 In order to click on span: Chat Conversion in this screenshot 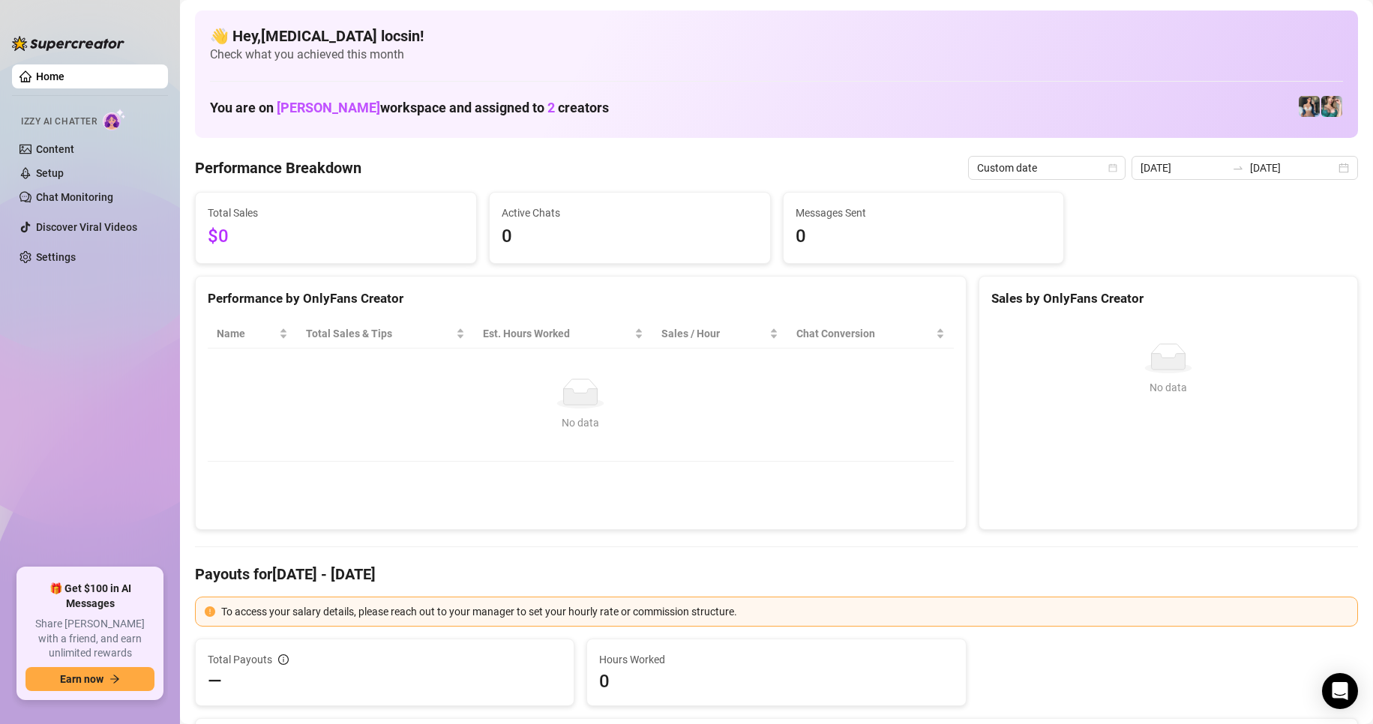, I will do `click(864, 334)`.